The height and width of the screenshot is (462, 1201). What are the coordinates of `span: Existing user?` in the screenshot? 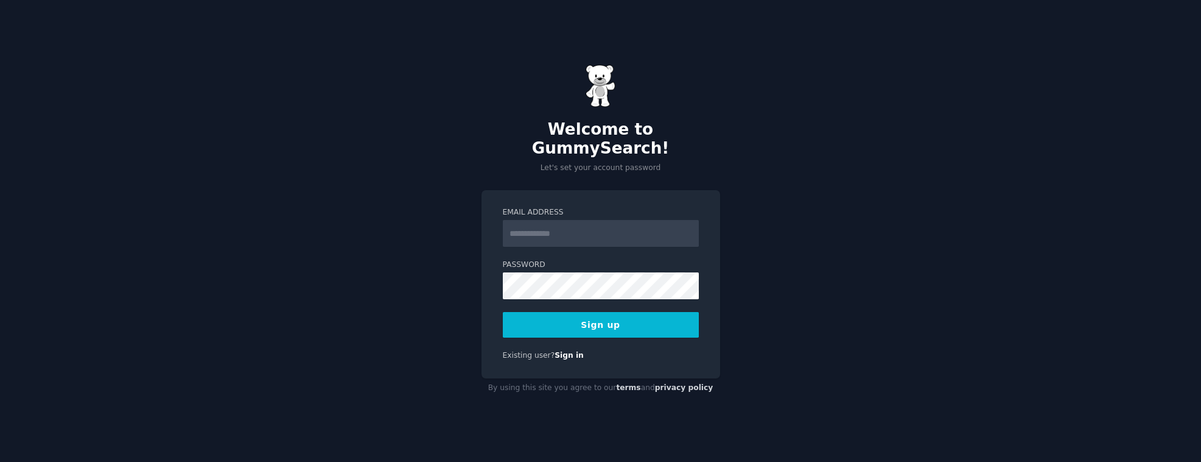 It's located at (529, 355).